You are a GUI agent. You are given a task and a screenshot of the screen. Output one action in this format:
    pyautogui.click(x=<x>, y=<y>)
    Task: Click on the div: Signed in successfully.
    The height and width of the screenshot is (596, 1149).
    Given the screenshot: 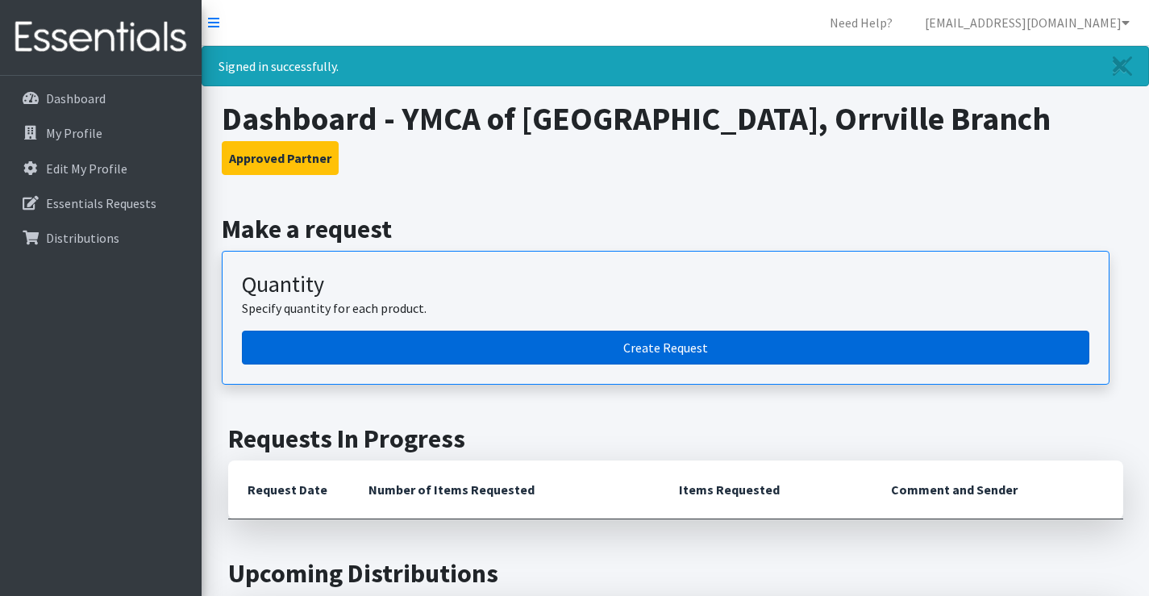 What is the action you would take?
    pyautogui.click(x=675, y=66)
    